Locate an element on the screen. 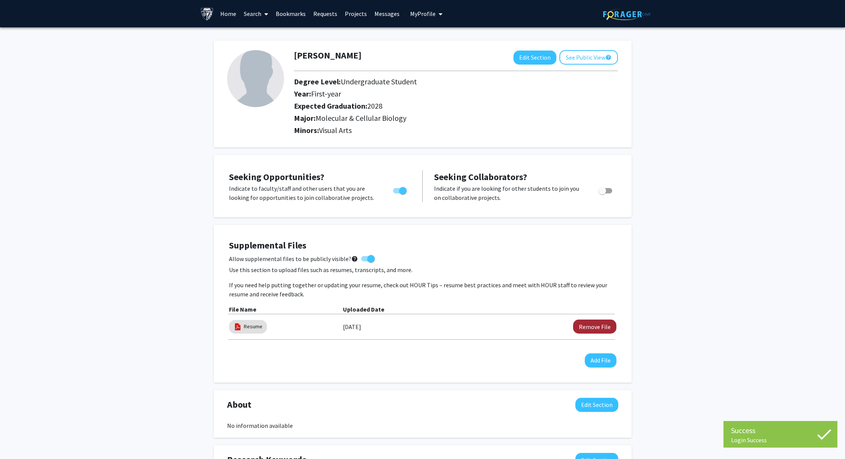 This screenshot has width=845, height=459. p: If you need help putting together or updating your resume, check out HOUR Tips – resume best prac... is located at coordinates (423, 289).